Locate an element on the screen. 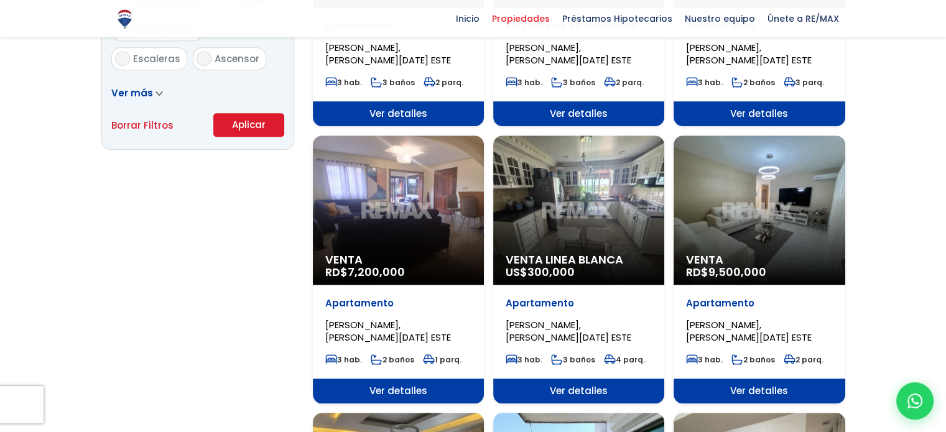 The width and height of the screenshot is (946, 432). span: 3 parq. is located at coordinates (803, 82).